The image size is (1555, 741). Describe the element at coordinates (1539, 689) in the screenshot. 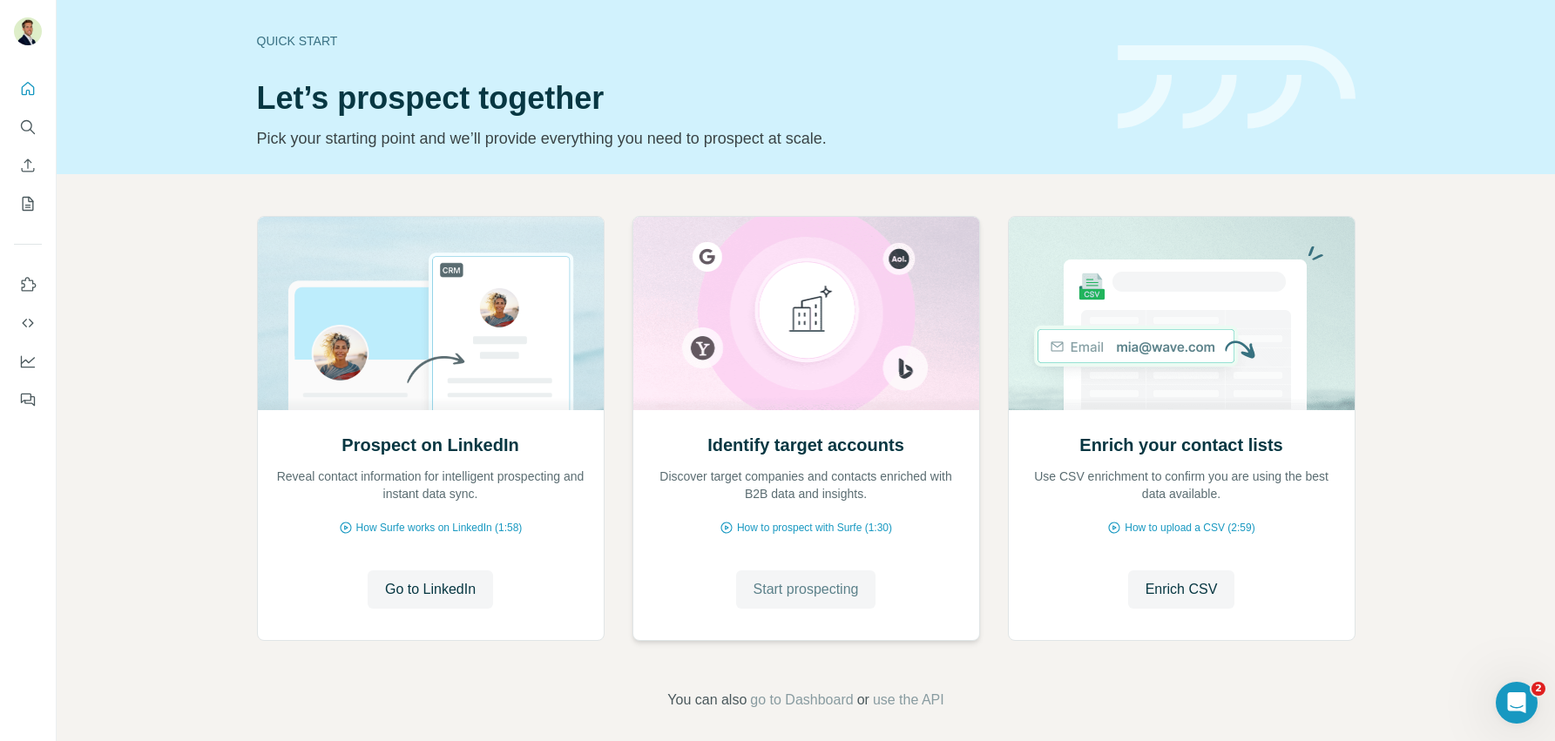

I see `span: 2` at that location.